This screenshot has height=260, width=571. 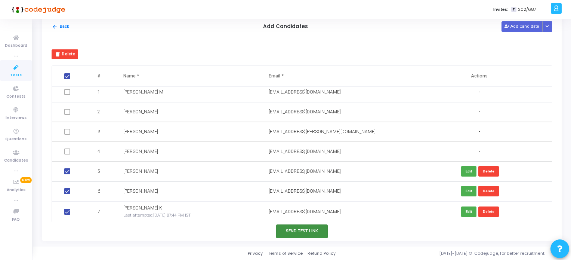 What do you see at coordinates (514, 9) in the screenshot?
I see `span: T` at bounding box center [514, 9].